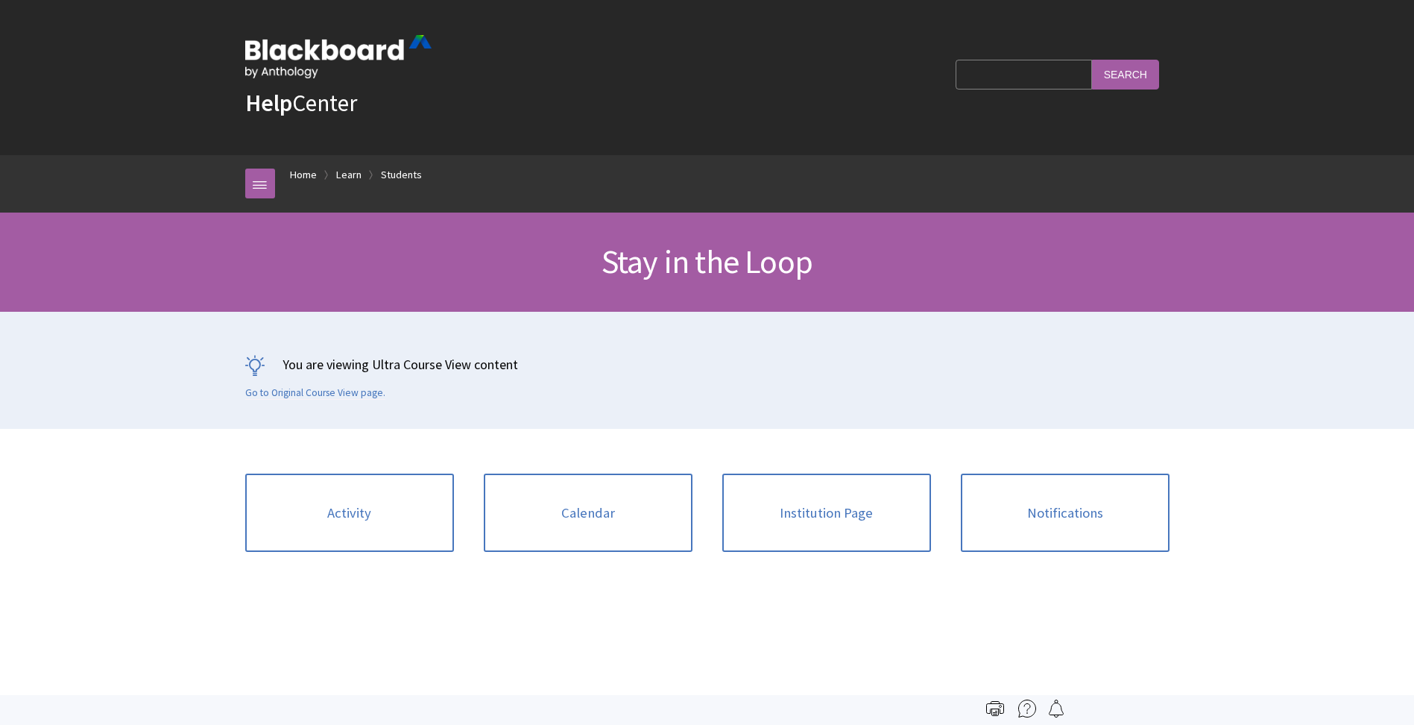 This screenshot has width=1414, height=725. Describe the element at coordinates (401, 174) in the screenshot. I see `a: Students` at that location.